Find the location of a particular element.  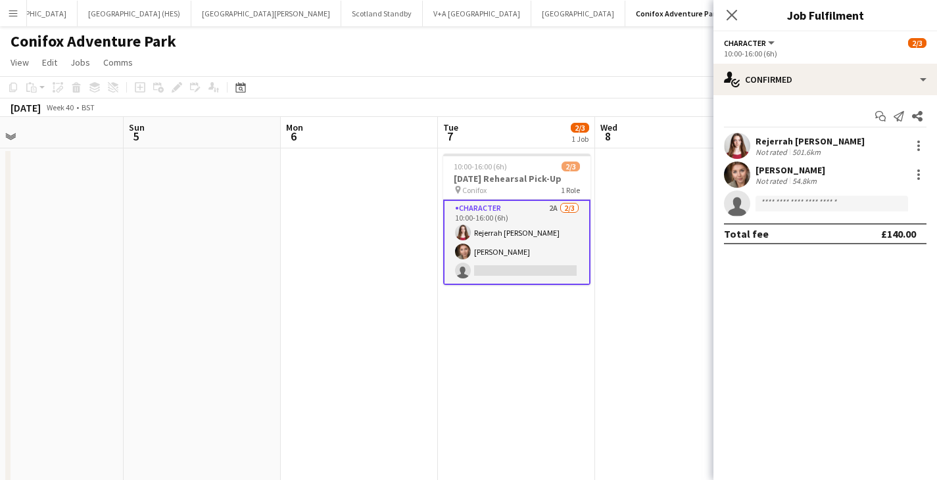

span: 1 Role is located at coordinates (570, 190).